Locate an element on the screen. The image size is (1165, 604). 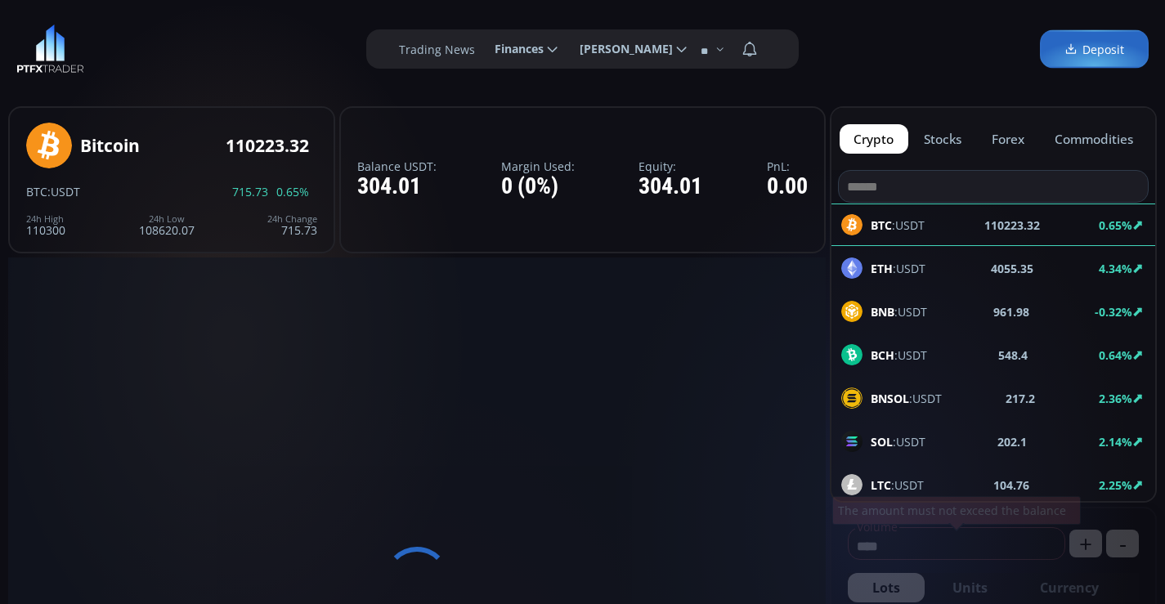
a: LOGO is located at coordinates (50, 49).